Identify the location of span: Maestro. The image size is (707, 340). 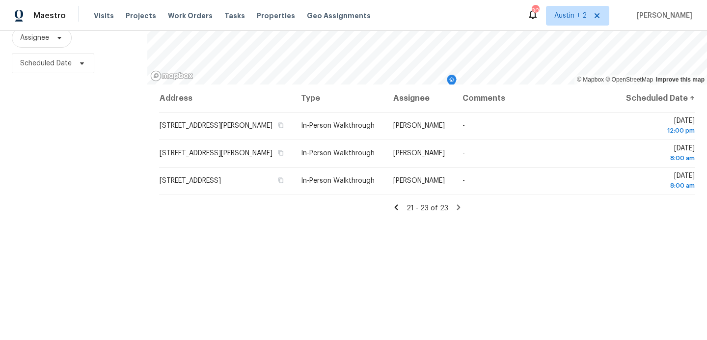
(50, 16).